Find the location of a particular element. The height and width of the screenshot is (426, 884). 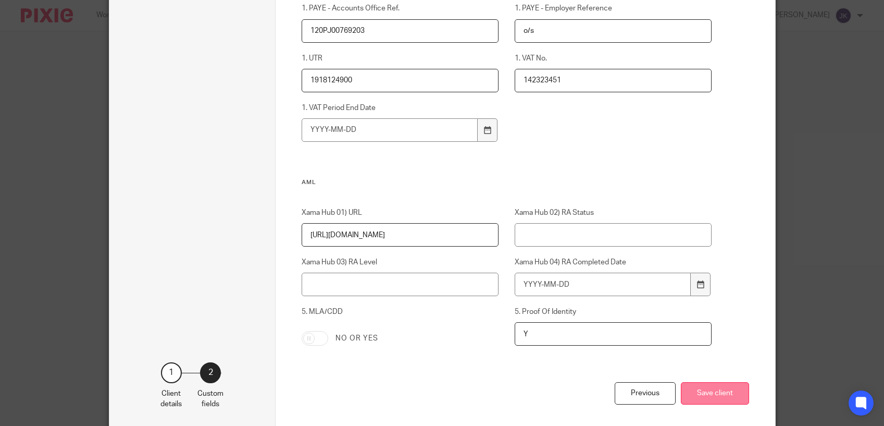

label: Xama Hub 01) URL is located at coordinates (400, 213).